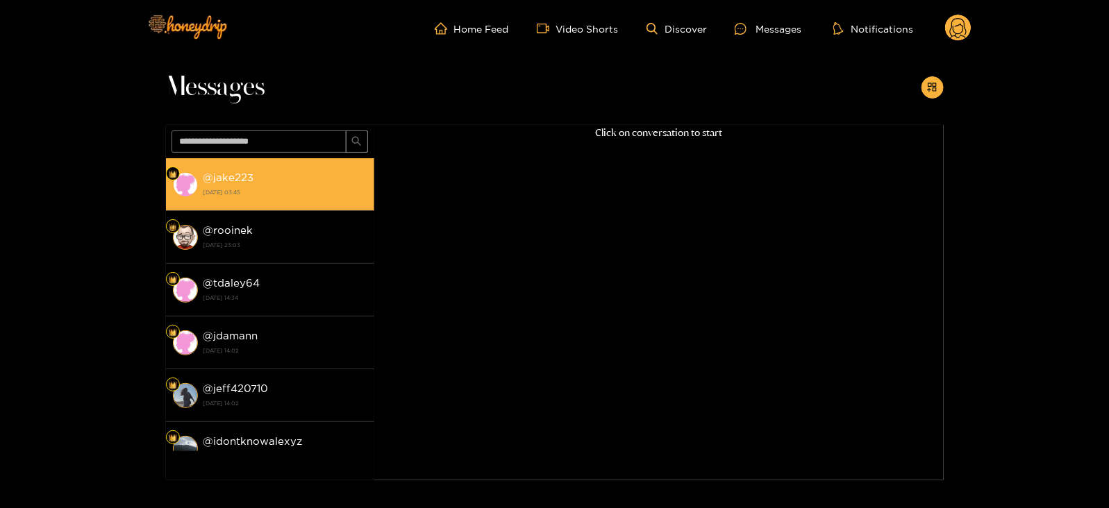  Describe the element at coordinates (676, 28) in the screenshot. I see `a: Discover` at that location.